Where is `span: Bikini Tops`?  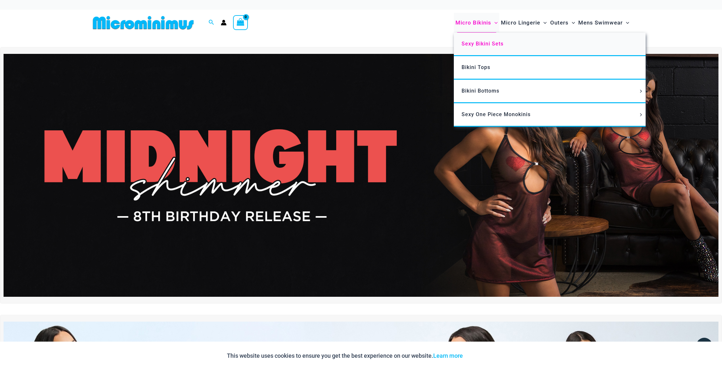
span: Bikini Tops is located at coordinates (476, 67).